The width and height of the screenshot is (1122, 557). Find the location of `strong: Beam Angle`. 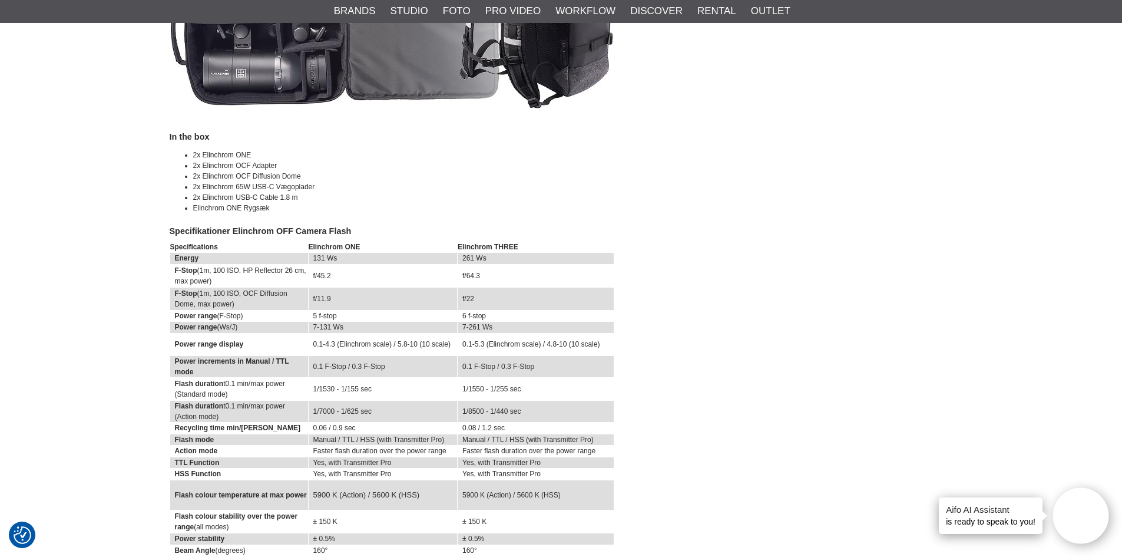

strong: Beam Angle is located at coordinates (195, 550).